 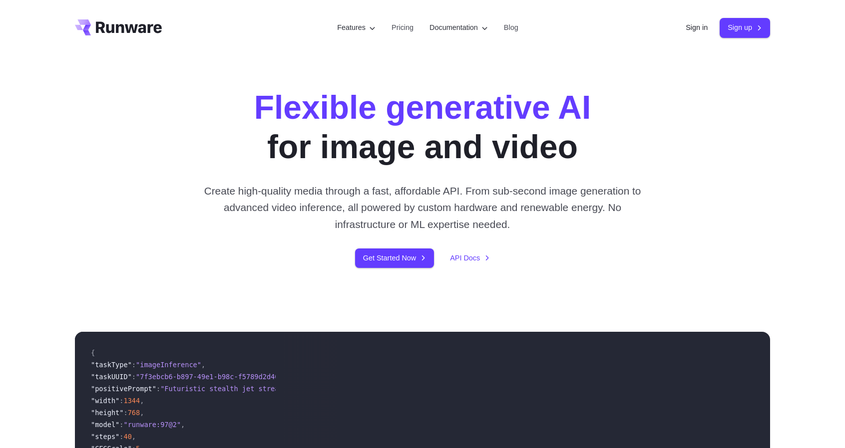 I want to click on span: "7f3ebcb6-b897-49e1-b98c-f5789d2d40d7", so click(x=213, y=377).